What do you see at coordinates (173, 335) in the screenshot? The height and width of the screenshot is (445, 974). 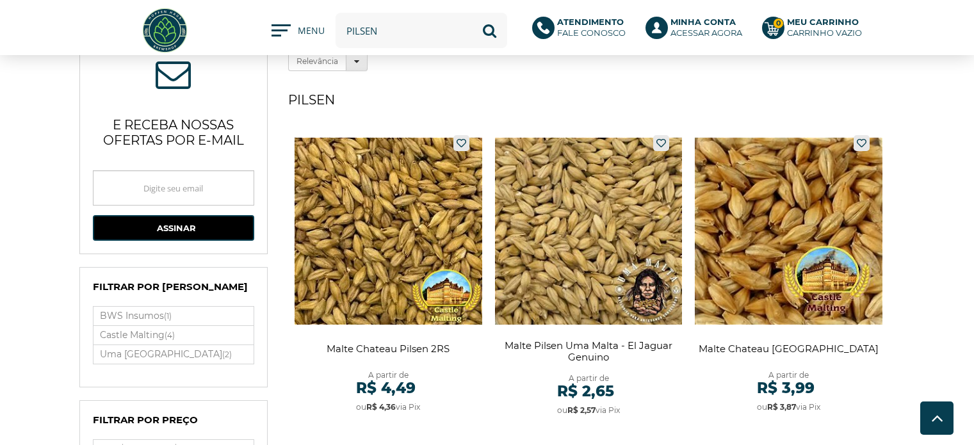 I see `label: Castle Malting` at bounding box center [173, 335].